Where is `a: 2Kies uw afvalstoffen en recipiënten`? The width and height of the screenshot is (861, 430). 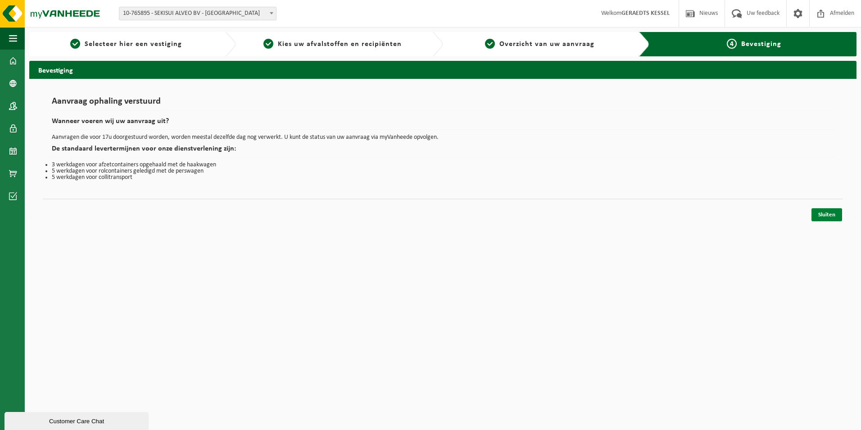 a: 2Kies uw afvalstoffen en recipiënten is located at coordinates (332, 44).